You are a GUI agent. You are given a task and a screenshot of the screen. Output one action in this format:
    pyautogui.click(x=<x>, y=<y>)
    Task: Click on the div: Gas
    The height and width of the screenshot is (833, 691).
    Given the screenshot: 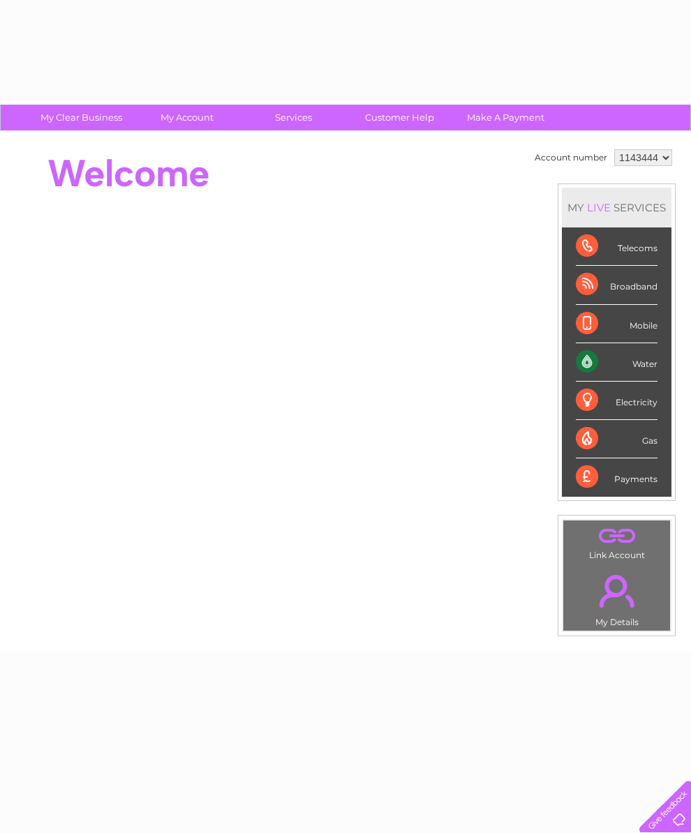 What is the action you would take?
    pyautogui.click(x=616, y=439)
    